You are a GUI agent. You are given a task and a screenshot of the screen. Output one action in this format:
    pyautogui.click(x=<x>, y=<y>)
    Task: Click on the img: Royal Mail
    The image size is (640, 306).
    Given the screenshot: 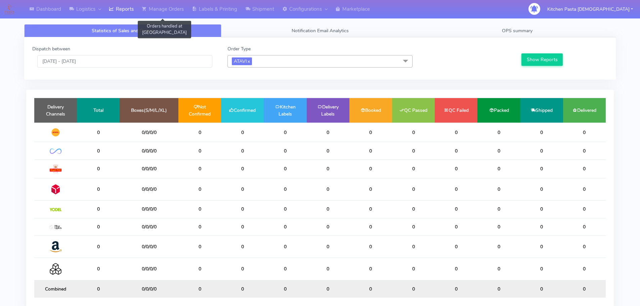 What is the action you would take?
    pyautogui.click(x=55, y=169)
    